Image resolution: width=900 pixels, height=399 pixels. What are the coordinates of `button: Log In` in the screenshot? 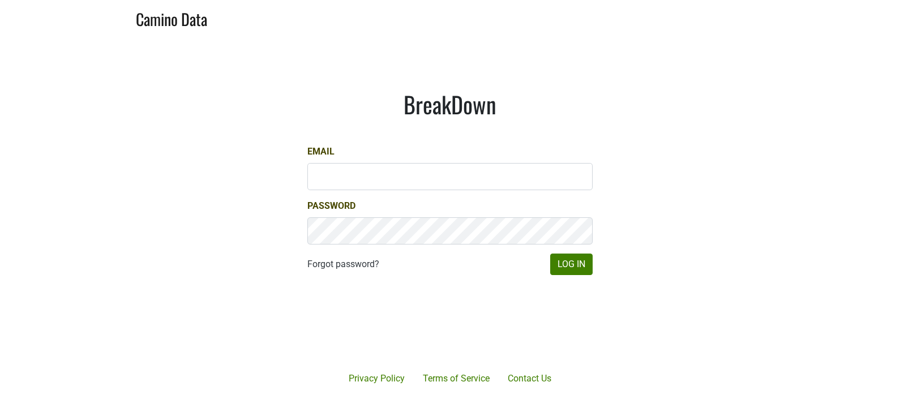 It's located at (571, 264).